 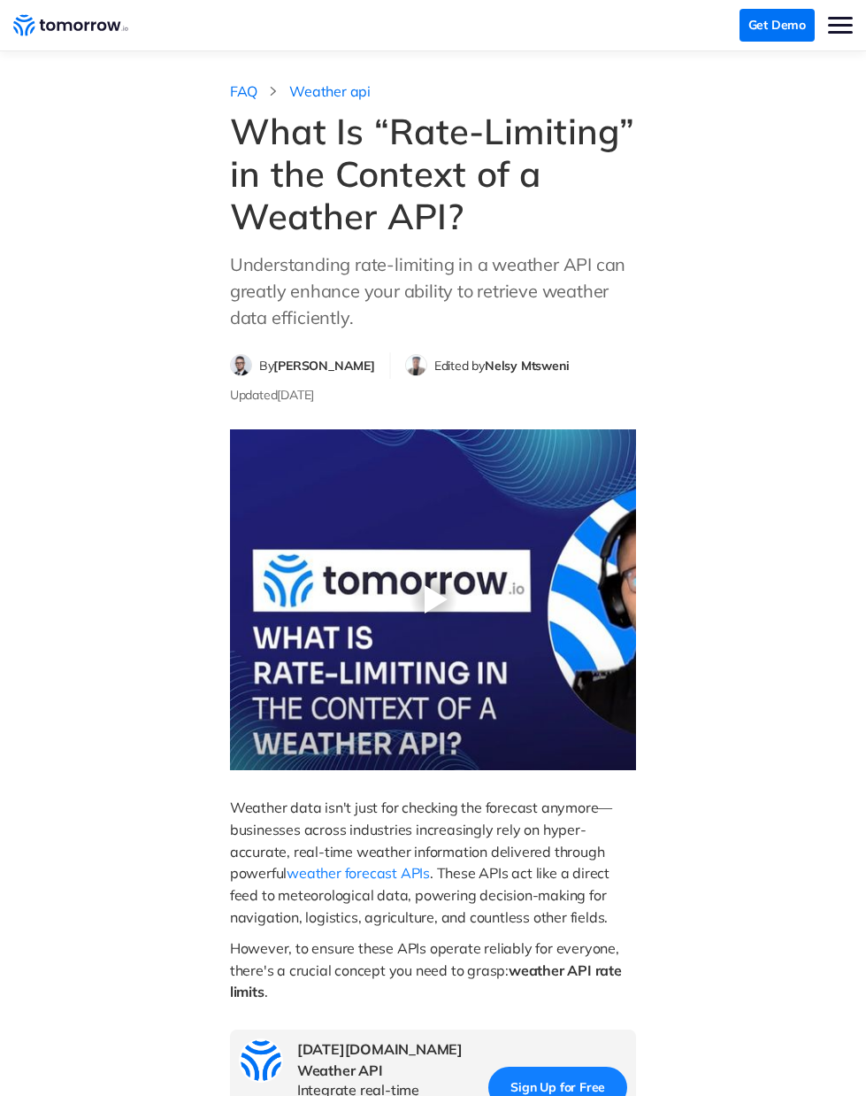 What do you see at coordinates (421, 840) in the screenshot?
I see `span: Weather data isn't just for checking the forecast anymore—businesses across industries increasing...` at bounding box center [421, 840].